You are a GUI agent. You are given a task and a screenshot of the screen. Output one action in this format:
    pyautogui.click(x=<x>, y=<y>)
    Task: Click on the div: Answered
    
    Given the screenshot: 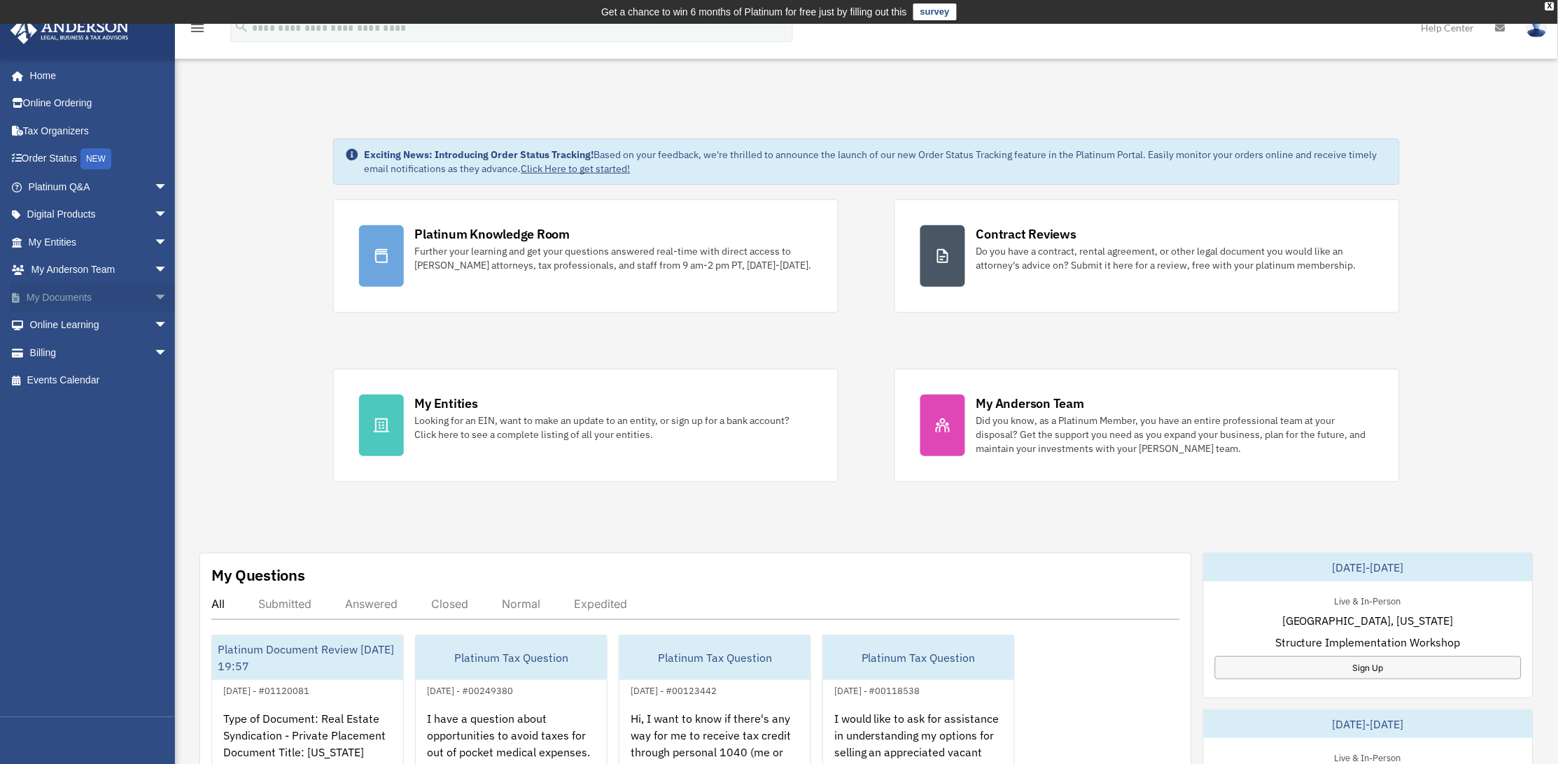 What is the action you would take?
    pyautogui.click(x=371, y=604)
    